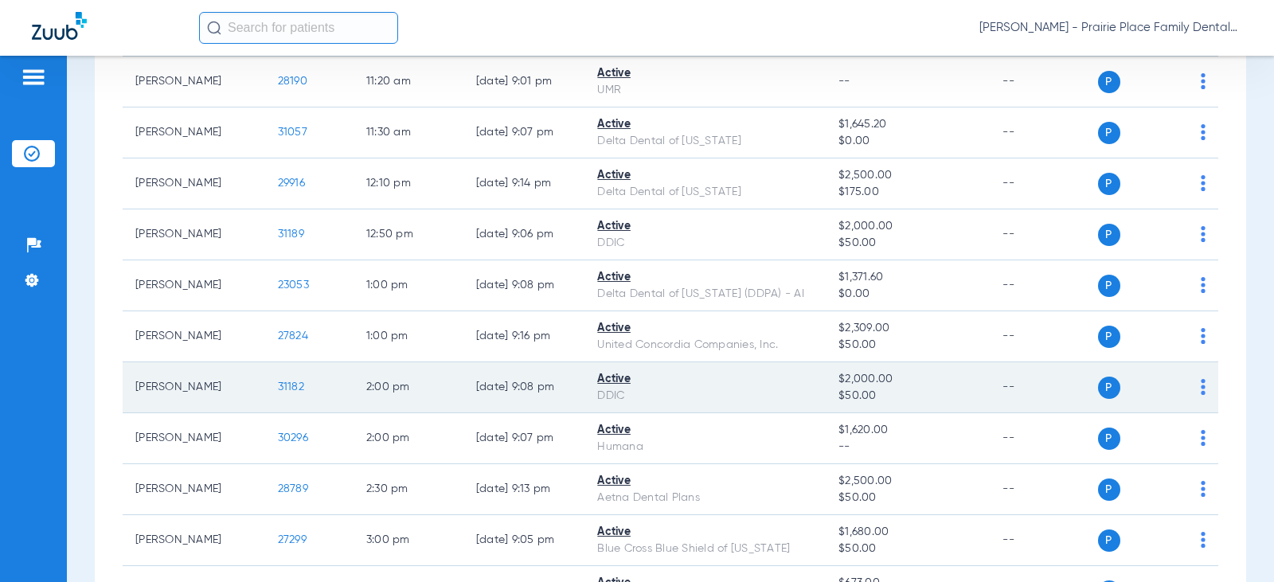  Describe the element at coordinates (409, 133) in the screenshot. I see `td: 11:30 AM` at that location.